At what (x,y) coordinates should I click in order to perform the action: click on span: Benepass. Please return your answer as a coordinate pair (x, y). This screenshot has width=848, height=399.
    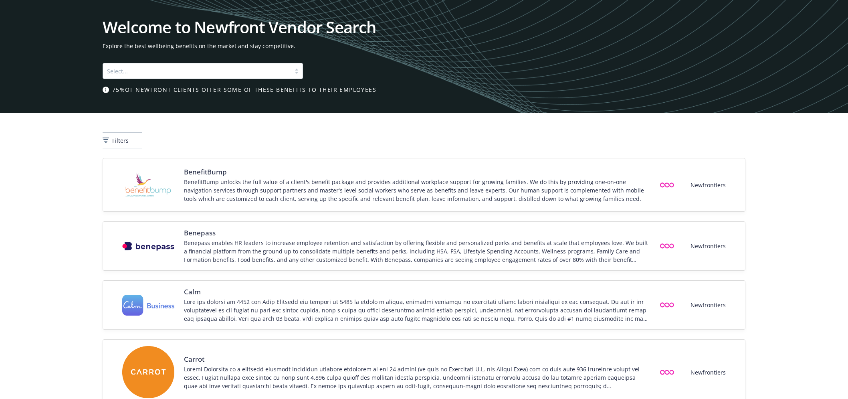
    Looking at the image, I should click on (416, 233).